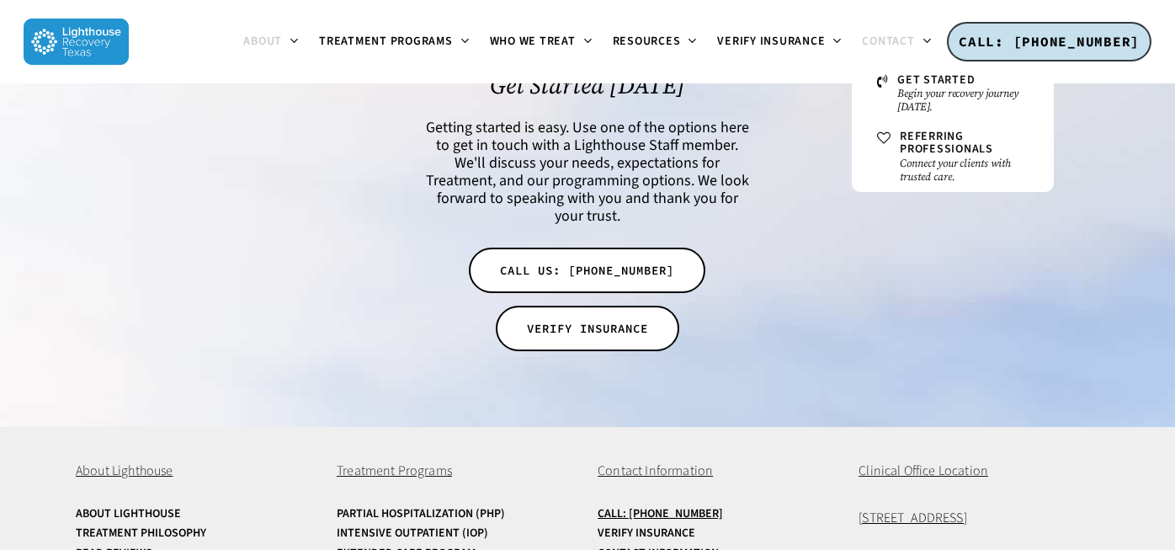 This screenshot has height=550, width=1175. Describe the element at coordinates (533, 41) in the screenshot. I see `span: Who We Treat` at that location.